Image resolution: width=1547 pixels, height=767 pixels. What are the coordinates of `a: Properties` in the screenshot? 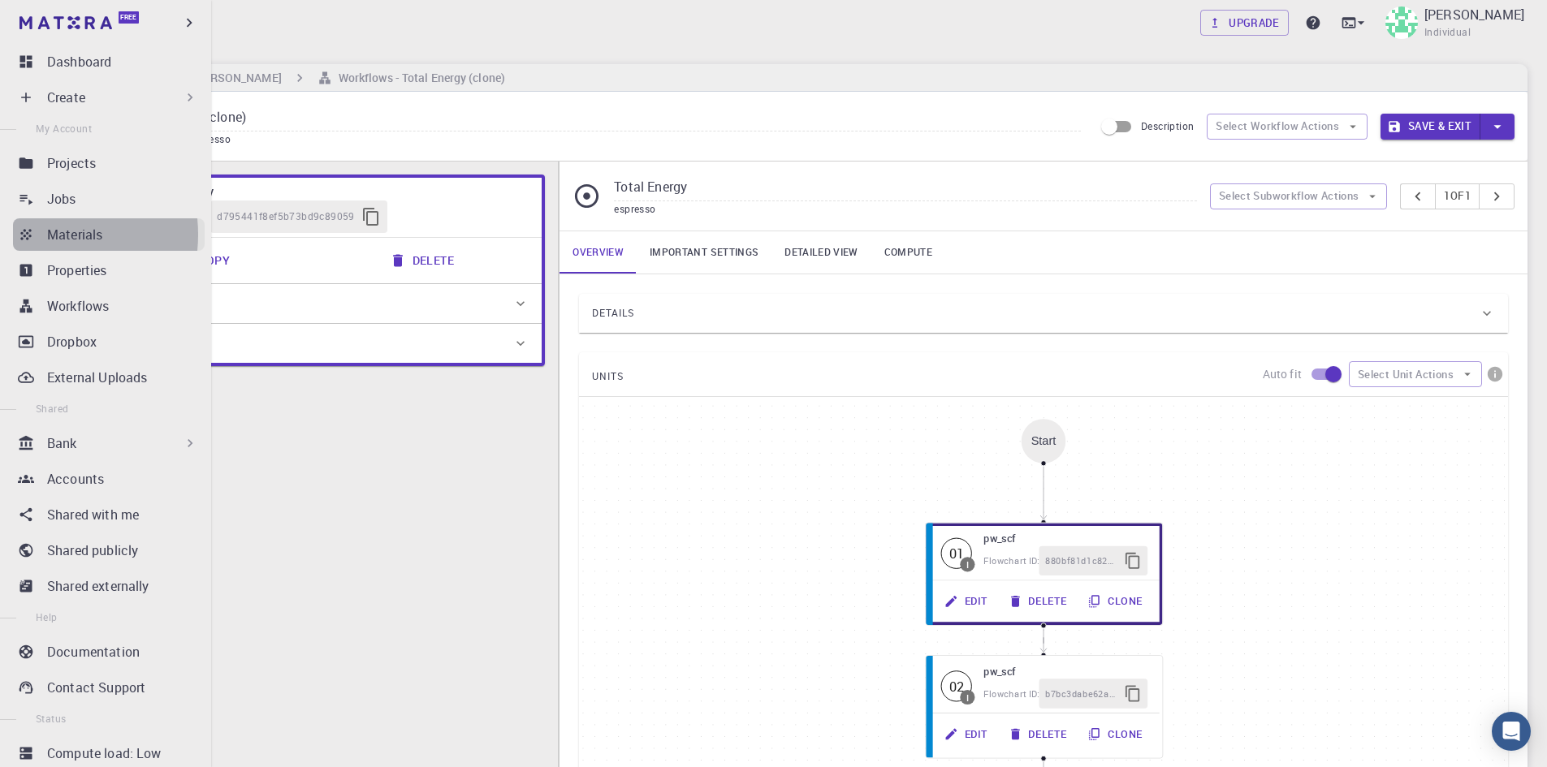 It's located at (109, 270).